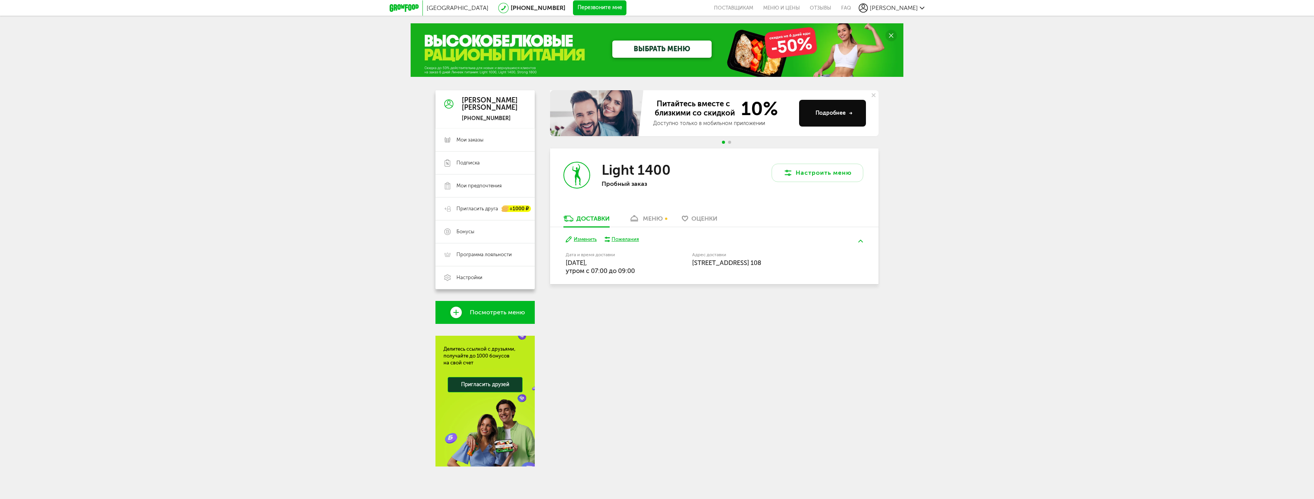  Describe the element at coordinates (485, 384) in the screenshot. I see `a: Пригласить друзей` at that location.